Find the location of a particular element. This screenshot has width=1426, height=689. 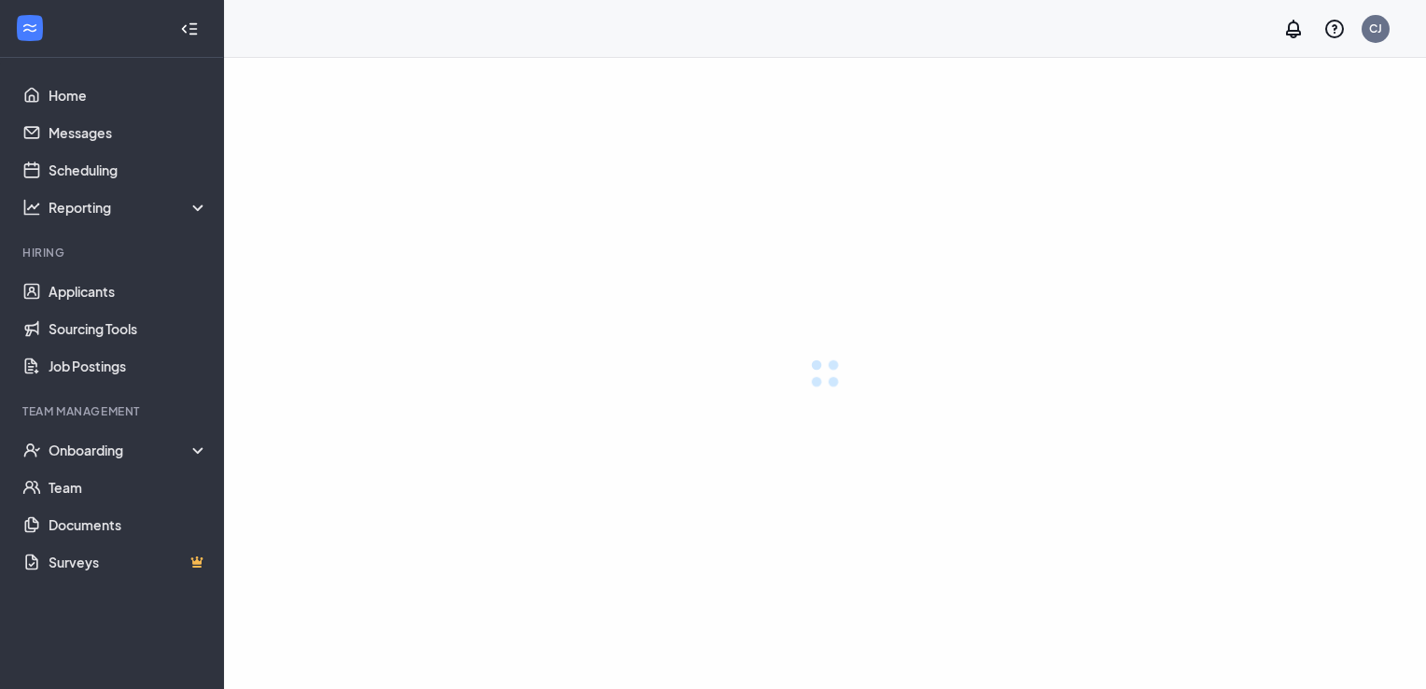

div: CJ is located at coordinates (1376, 28).